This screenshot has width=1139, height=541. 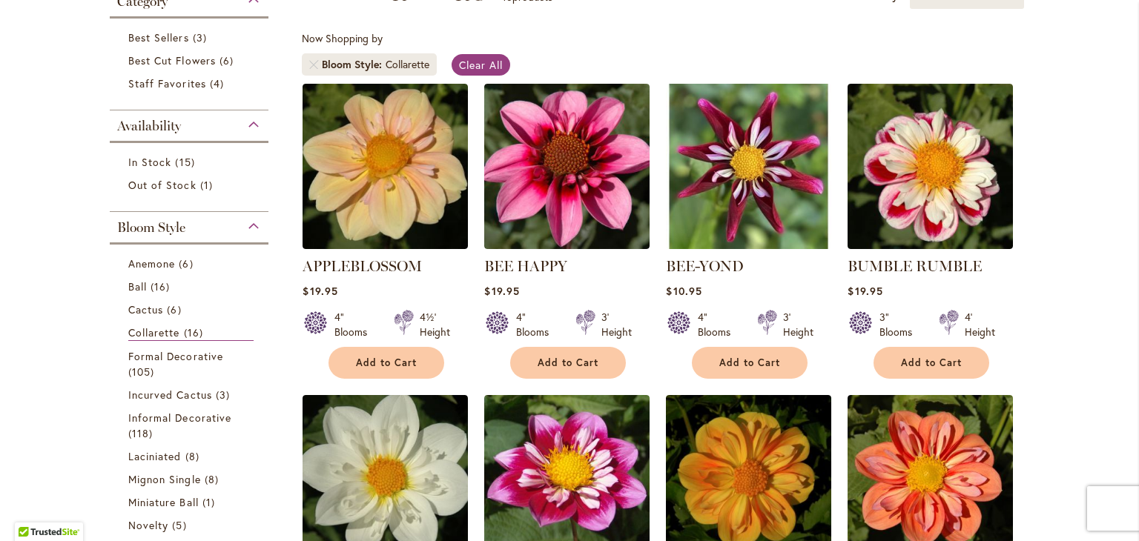 I want to click on span: Staff Favorites, so click(x=167, y=83).